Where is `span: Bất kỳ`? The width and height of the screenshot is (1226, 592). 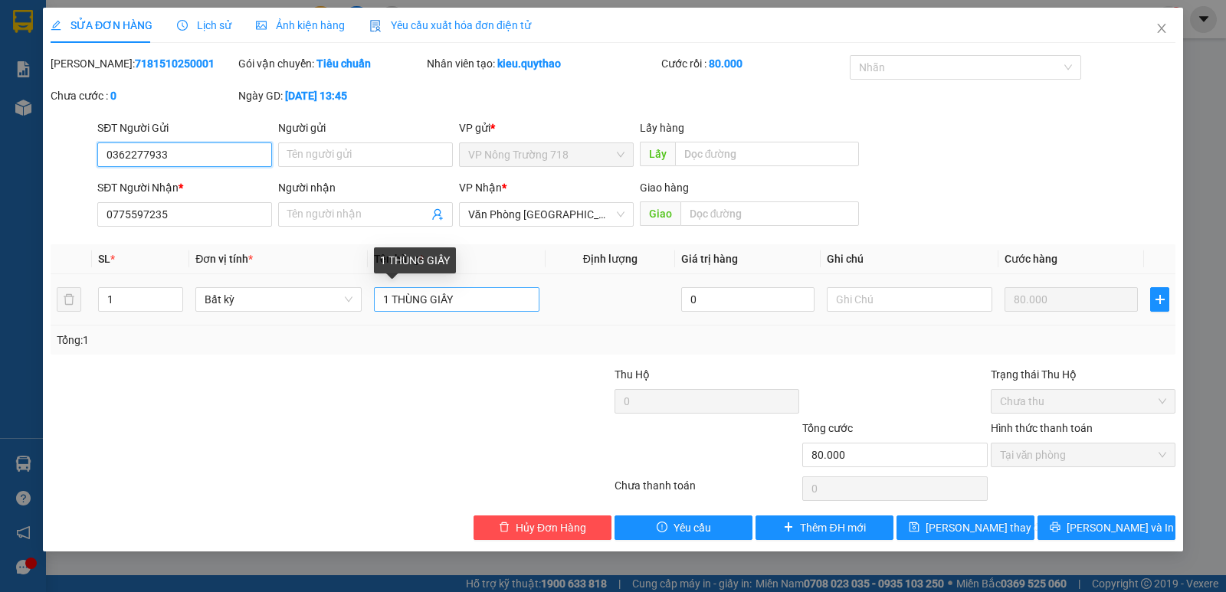
span: Bất kỳ is located at coordinates (278, 300).